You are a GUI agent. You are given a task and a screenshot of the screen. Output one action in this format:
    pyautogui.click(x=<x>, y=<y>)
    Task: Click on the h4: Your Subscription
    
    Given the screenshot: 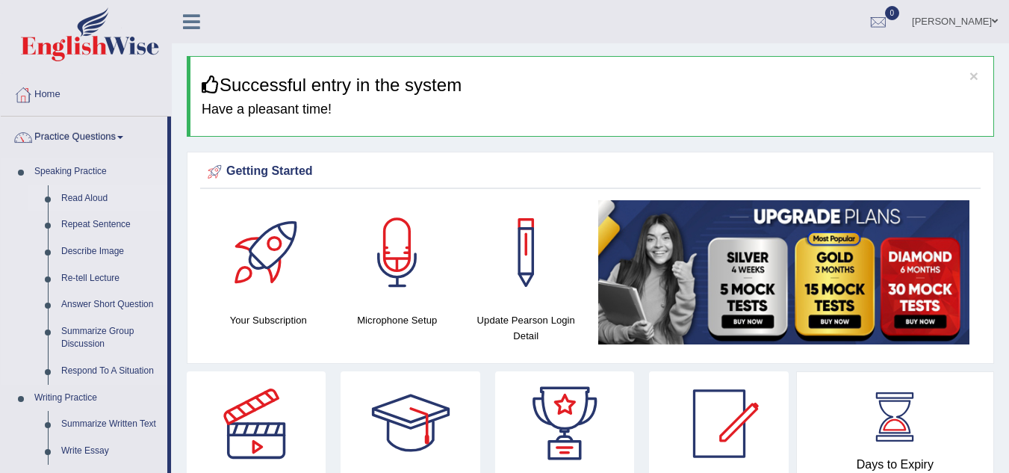 What is the action you would take?
    pyautogui.click(x=268, y=320)
    